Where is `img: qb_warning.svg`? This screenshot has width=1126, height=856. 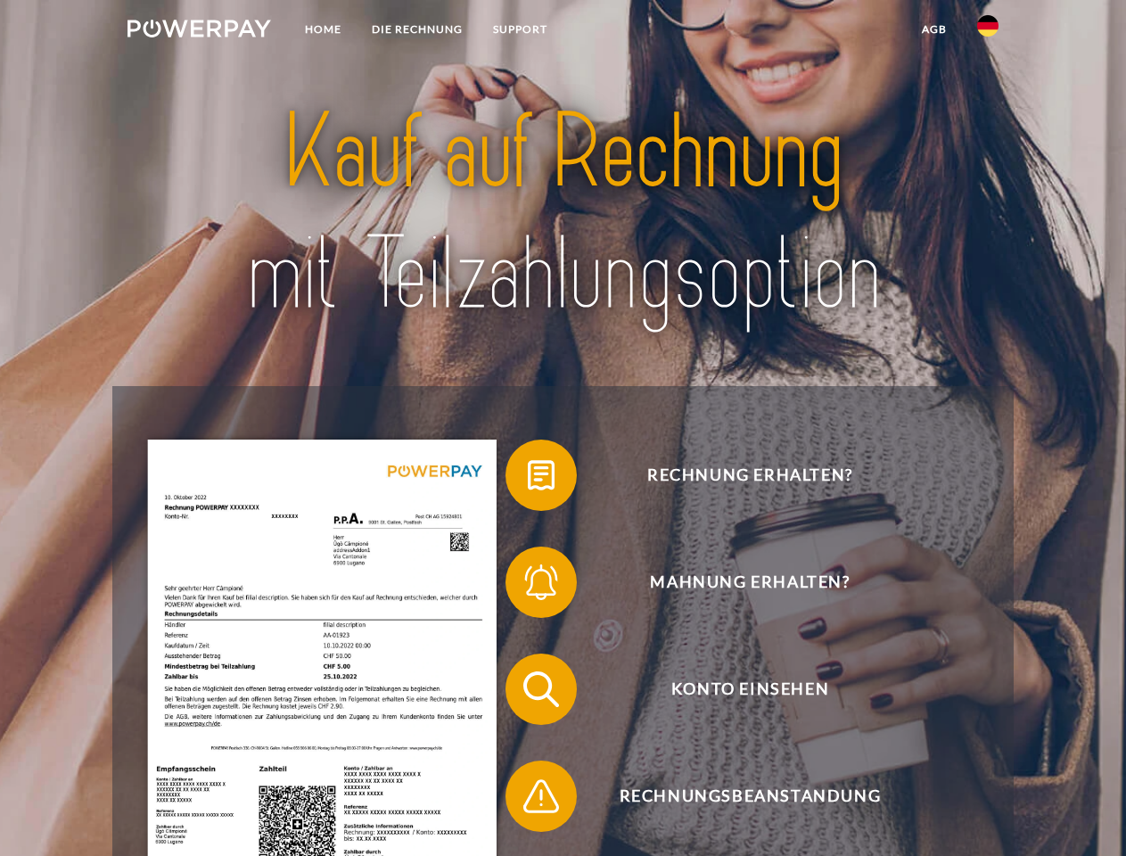 img: qb_warning.svg is located at coordinates (541, 796).